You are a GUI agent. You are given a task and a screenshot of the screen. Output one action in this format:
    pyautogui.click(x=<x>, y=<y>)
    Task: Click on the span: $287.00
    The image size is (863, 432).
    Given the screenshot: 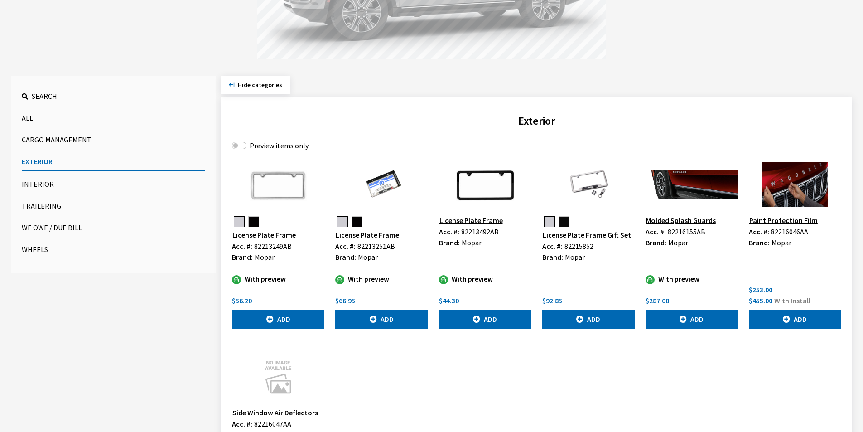 What is the action you would take?
    pyautogui.click(x=657, y=300)
    